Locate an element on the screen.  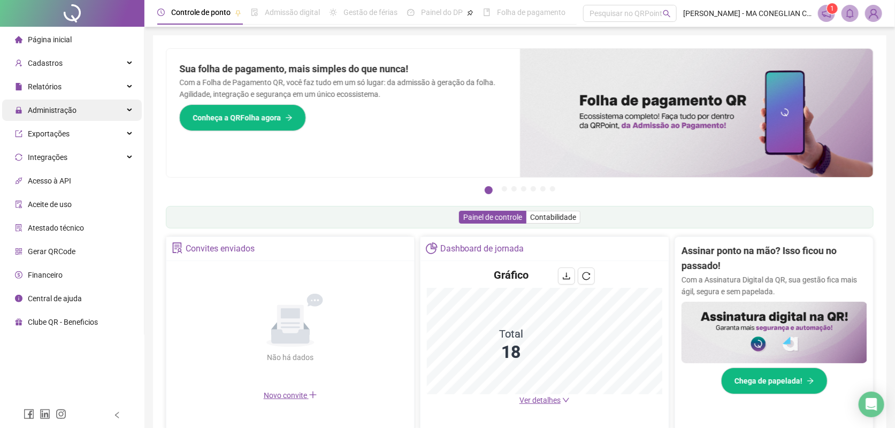
span: bell is located at coordinates (850, 13).